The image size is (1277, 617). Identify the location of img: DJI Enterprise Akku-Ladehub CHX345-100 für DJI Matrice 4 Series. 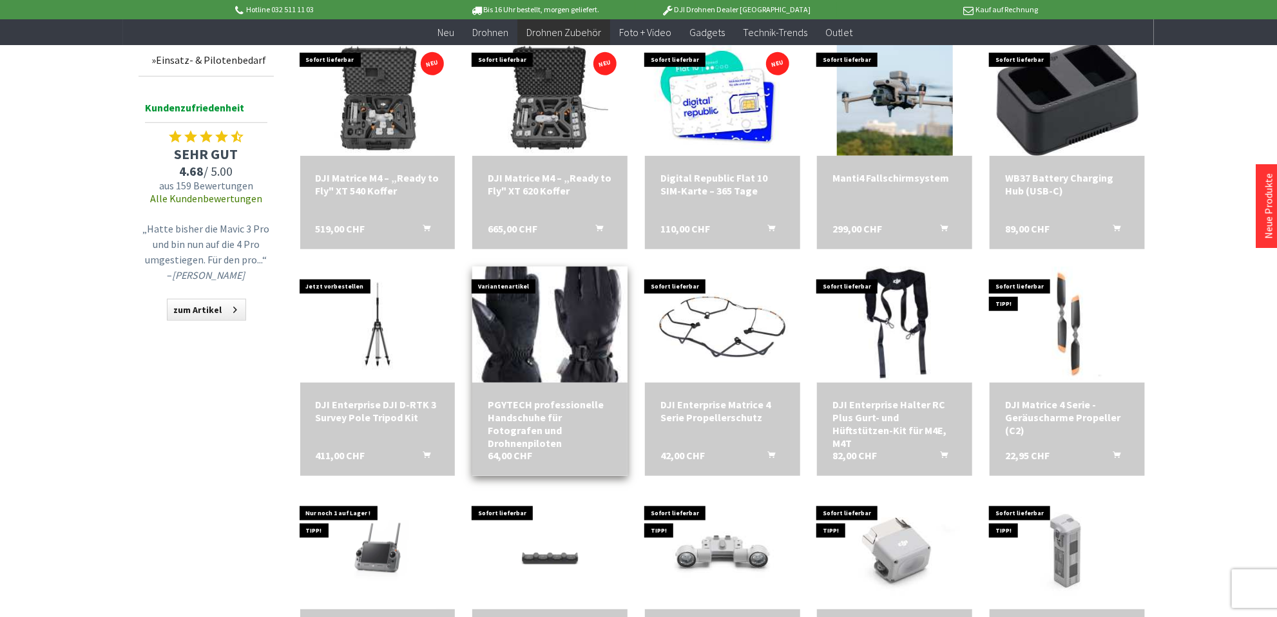
(550, 551).